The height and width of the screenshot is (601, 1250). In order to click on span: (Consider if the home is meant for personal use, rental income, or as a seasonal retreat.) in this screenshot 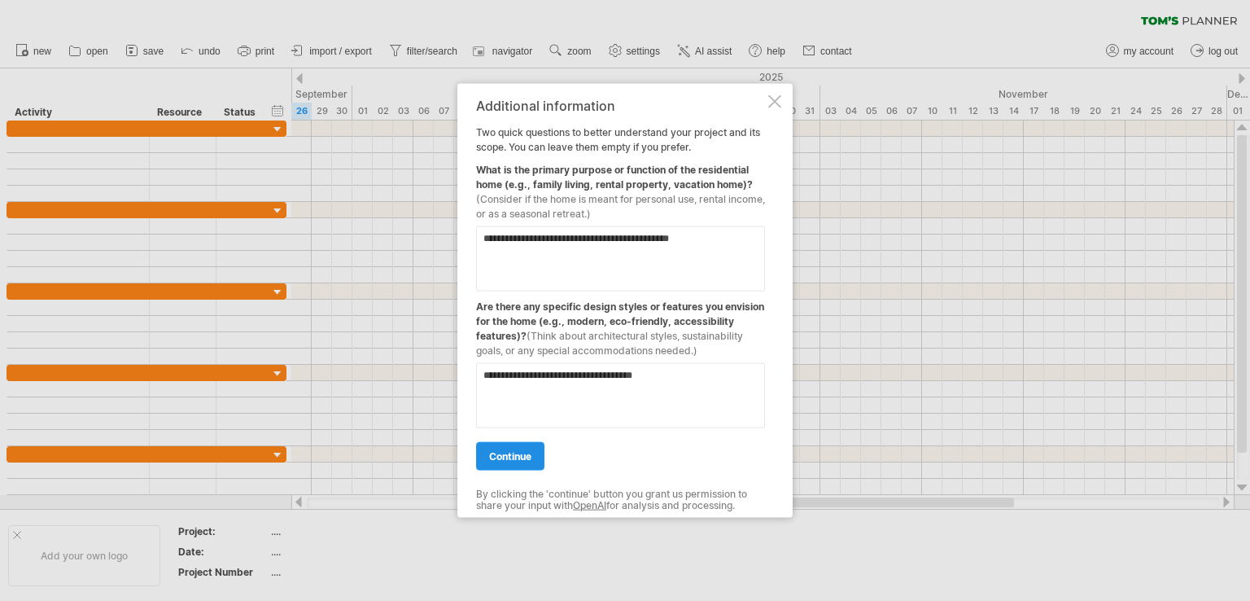, I will do `click(620, 206)`.